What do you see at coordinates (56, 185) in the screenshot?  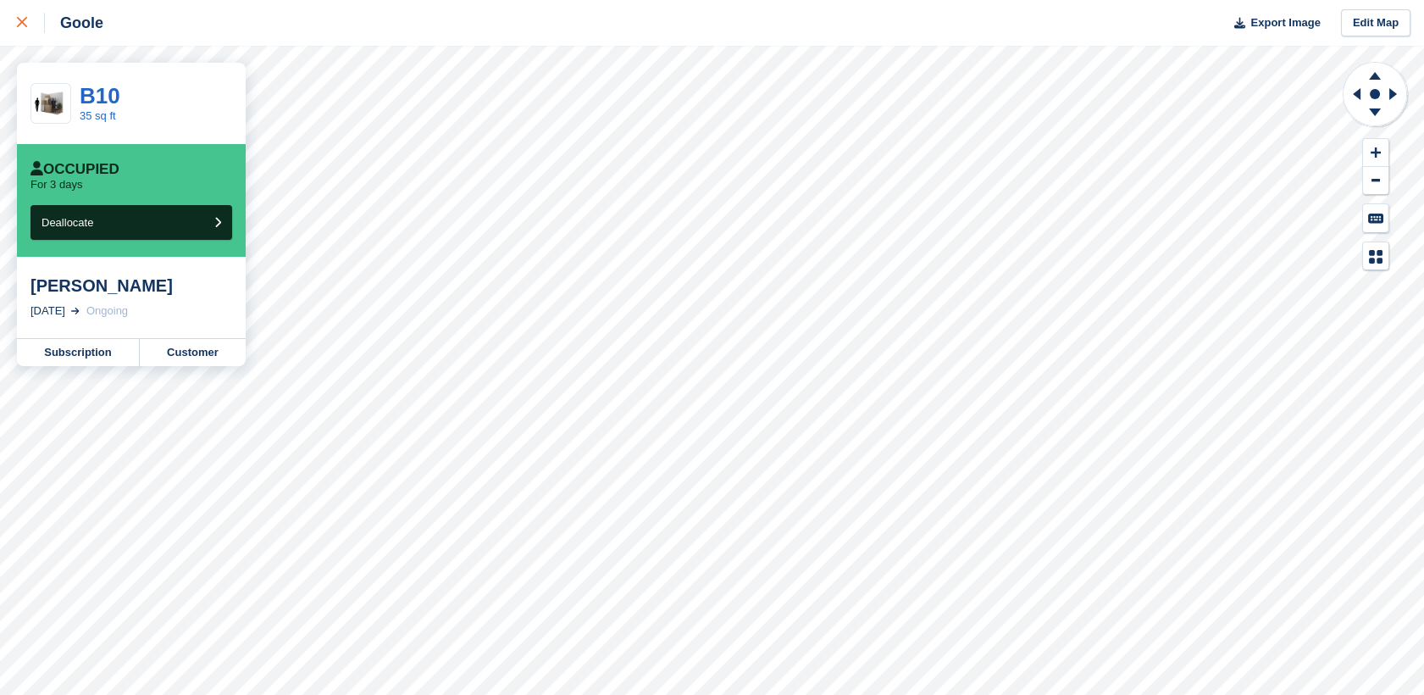 I see `p: For 3 days` at bounding box center [56, 185].